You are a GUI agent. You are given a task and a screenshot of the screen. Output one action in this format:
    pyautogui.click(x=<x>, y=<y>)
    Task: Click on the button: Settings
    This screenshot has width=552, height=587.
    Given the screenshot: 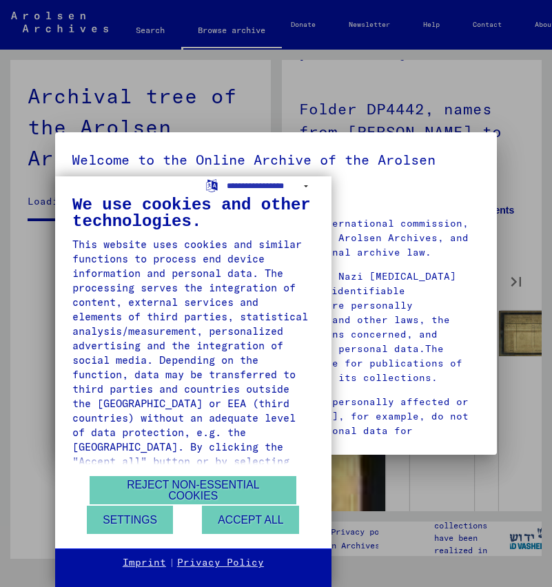 What is the action you would take?
    pyautogui.click(x=129, y=519)
    